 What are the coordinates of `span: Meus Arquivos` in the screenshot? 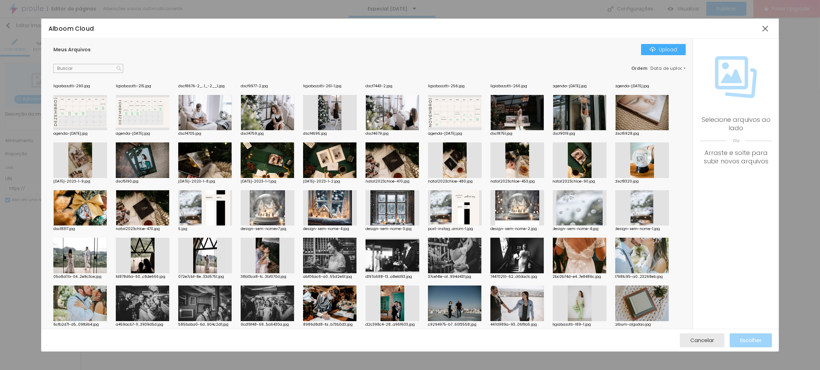 It's located at (72, 50).